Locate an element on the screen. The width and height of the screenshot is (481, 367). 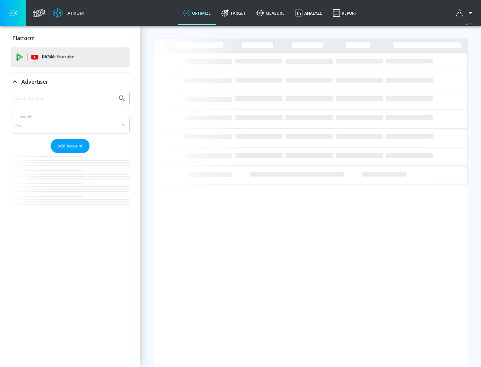
div: Atrium is located at coordinates (74, 13).